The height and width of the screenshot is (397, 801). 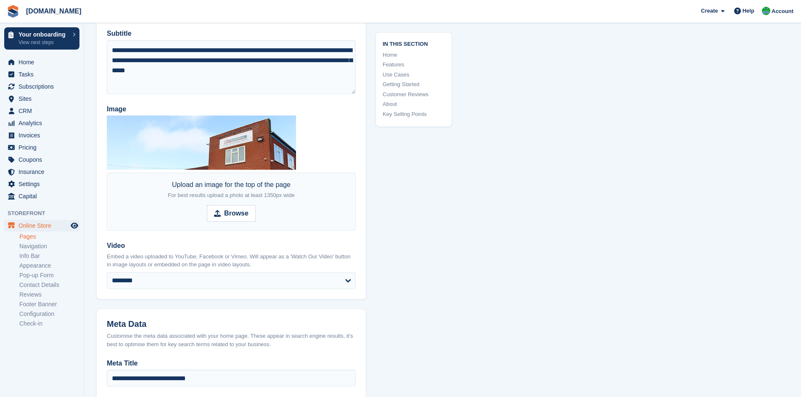 I want to click on a: Getting Started, so click(x=414, y=84).